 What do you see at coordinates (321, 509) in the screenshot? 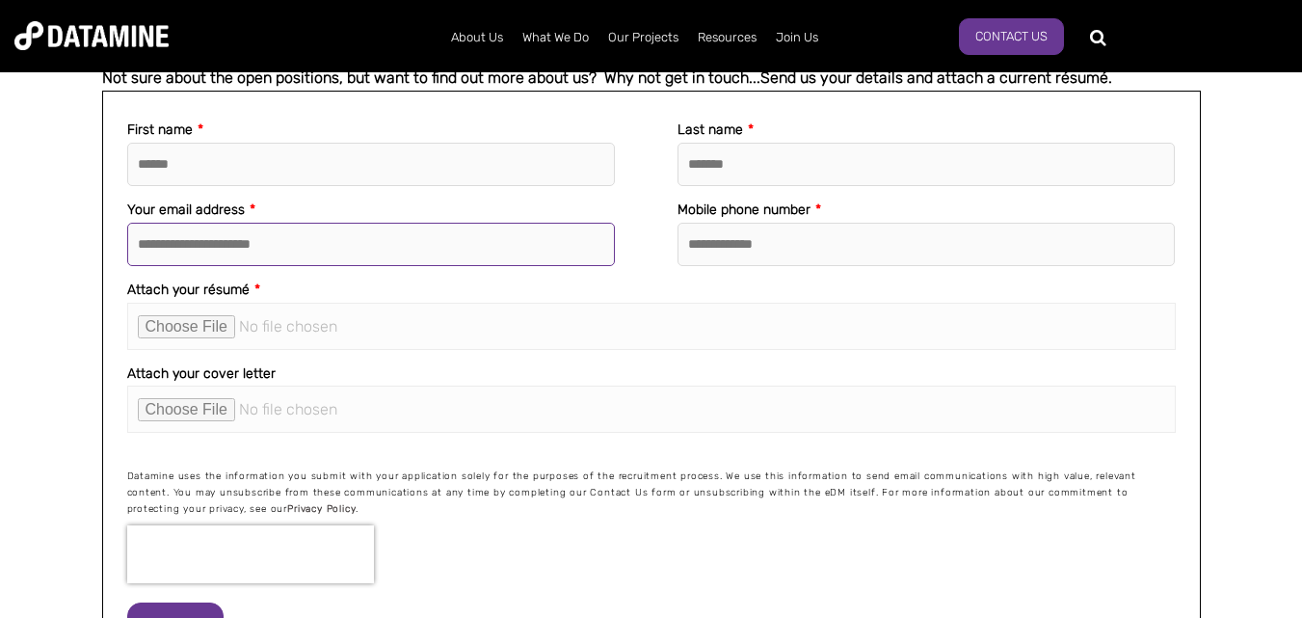
I see `a: Privacy Policy` at bounding box center [321, 509].